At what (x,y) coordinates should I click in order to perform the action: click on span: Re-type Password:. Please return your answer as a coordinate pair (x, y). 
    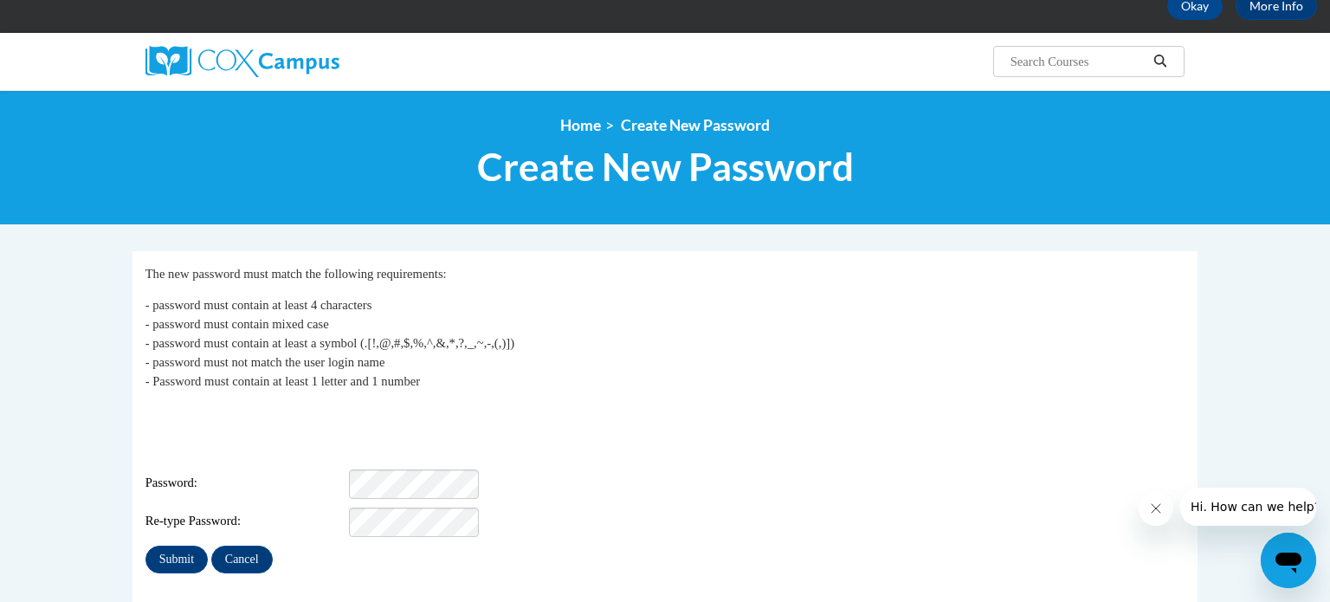
    Looking at the image, I should click on (246, 522).